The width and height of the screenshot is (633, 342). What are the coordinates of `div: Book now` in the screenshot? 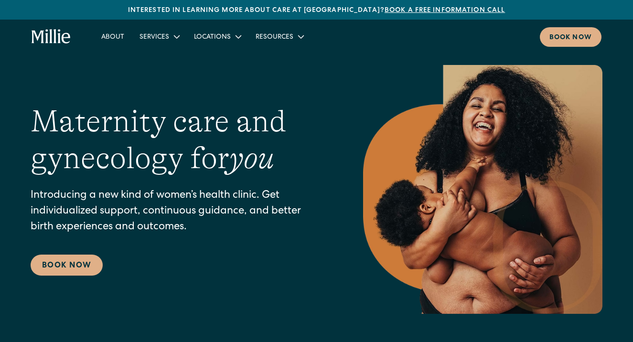 It's located at (570, 38).